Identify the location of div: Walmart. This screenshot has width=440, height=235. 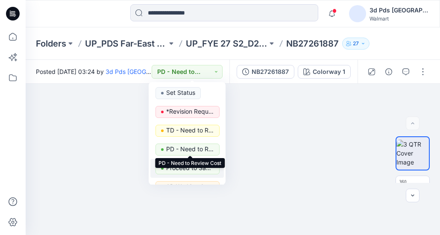
(400, 18).